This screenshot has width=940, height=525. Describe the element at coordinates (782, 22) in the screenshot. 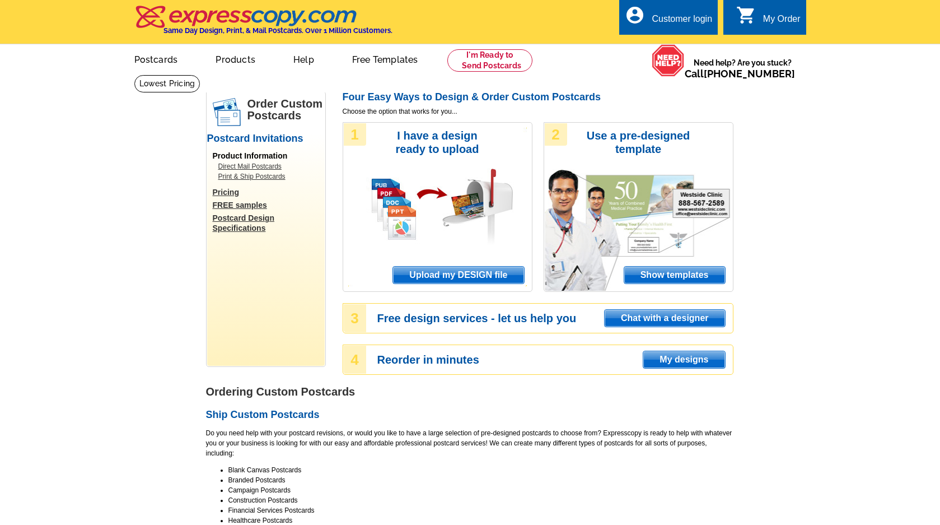

I see `div: My Order` at that location.